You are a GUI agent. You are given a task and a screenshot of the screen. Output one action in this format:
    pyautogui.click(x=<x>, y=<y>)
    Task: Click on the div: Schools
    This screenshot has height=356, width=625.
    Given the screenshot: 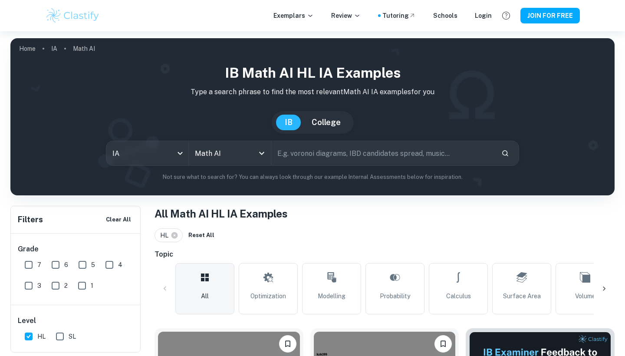 What is the action you would take?
    pyautogui.click(x=445, y=16)
    